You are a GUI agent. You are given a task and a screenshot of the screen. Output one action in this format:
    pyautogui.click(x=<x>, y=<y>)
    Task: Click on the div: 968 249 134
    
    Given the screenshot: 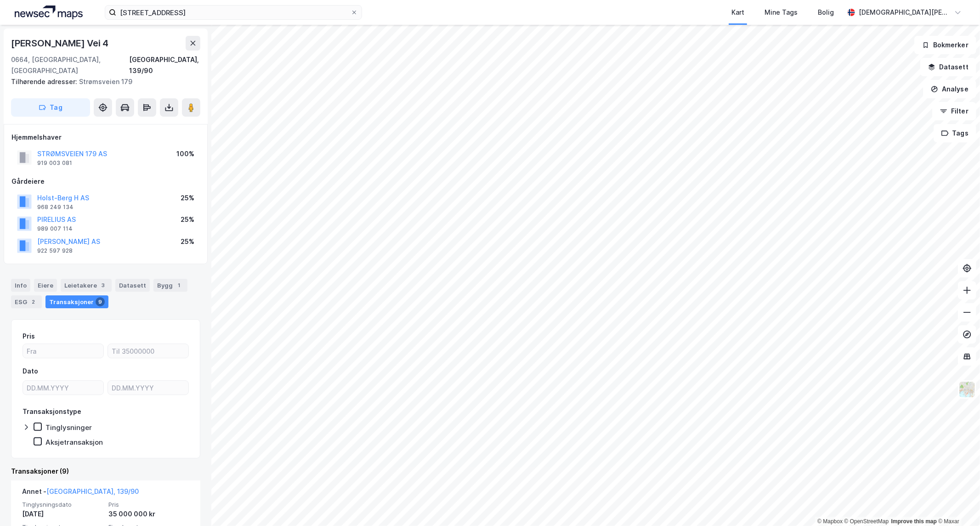 What is the action you would take?
    pyautogui.click(x=55, y=207)
    